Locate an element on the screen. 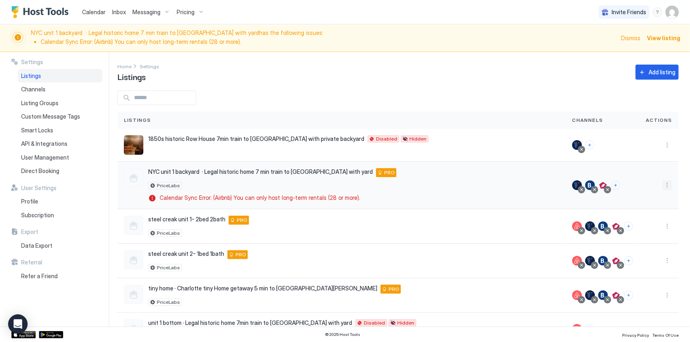 The width and height of the screenshot is (690, 342). a: Custom Message Tags is located at coordinates (60, 117).